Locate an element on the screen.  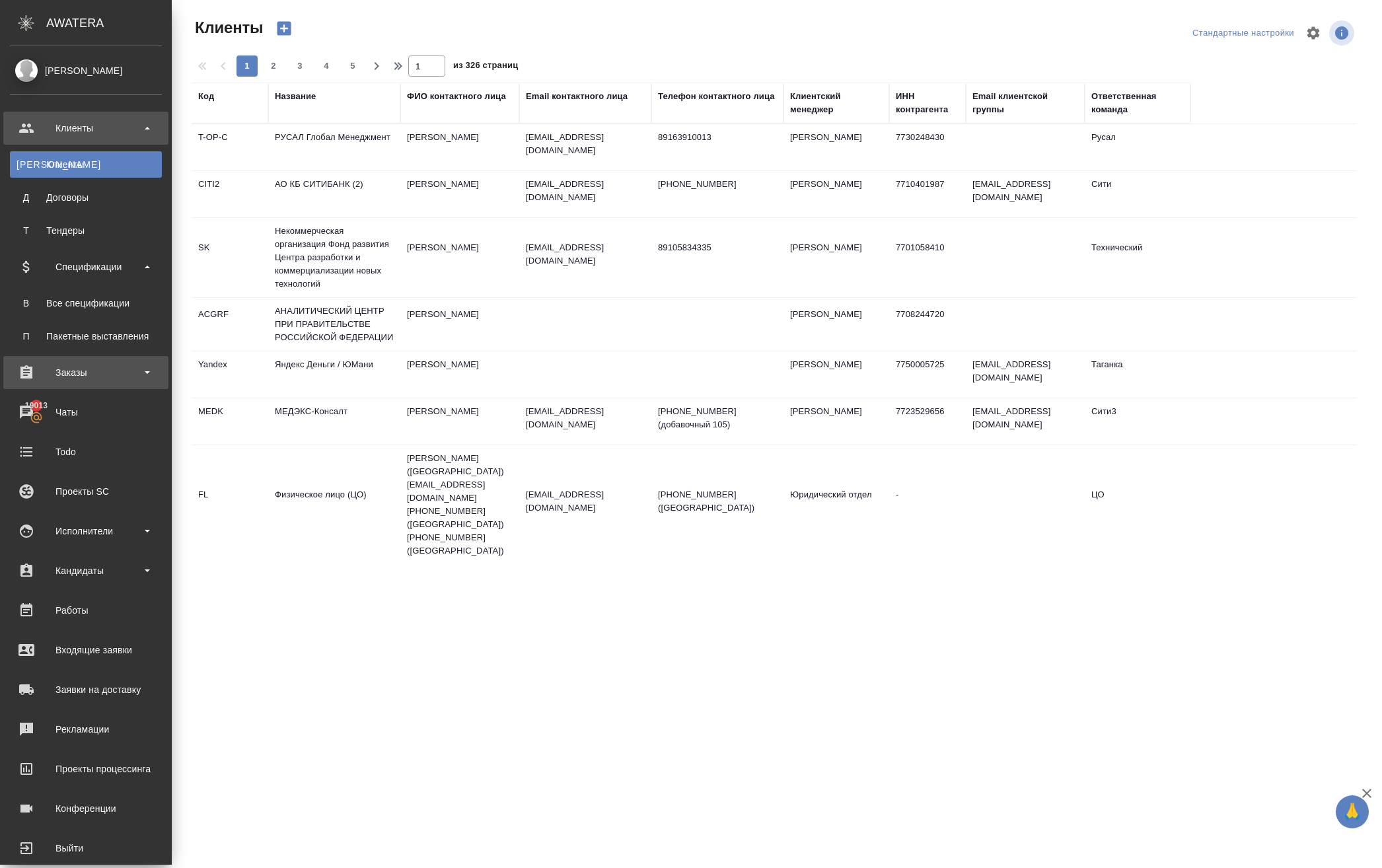
button: 5 is located at coordinates (352, 66).